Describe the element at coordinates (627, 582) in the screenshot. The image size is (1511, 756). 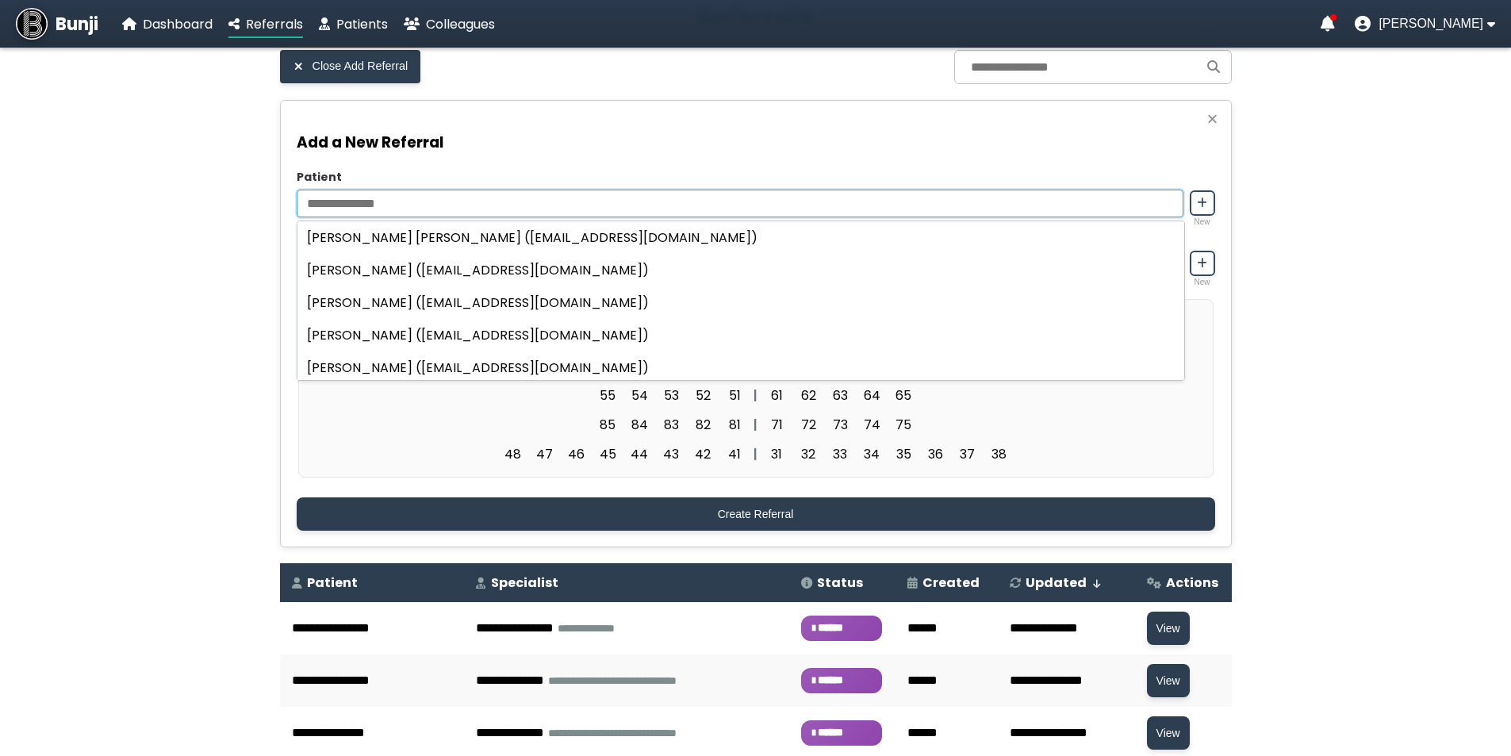
I see `th: Specialist` at that location.